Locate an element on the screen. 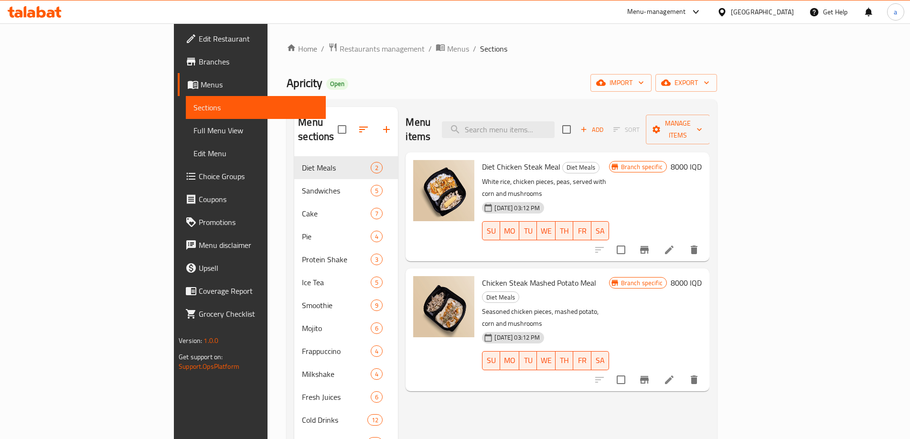 This screenshot has width=910, height=439. a: Menus is located at coordinates (252, 85).